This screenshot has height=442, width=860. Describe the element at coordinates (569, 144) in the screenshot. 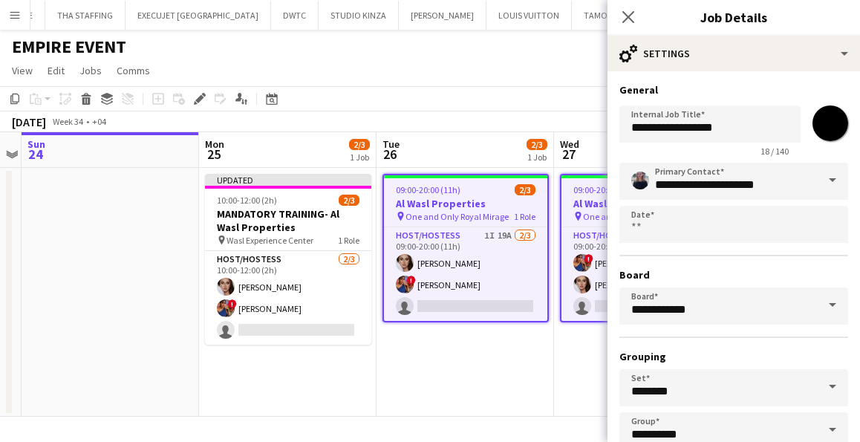

I see `span: Wed` at that location.